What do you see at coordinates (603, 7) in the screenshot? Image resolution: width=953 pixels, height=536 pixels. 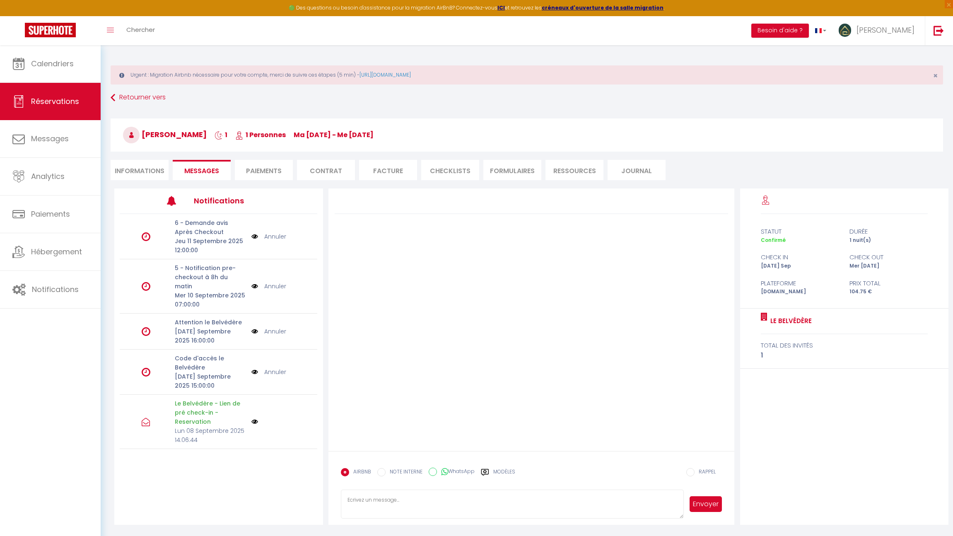 I see `a: créneaux d'ouverture de la salle migration` at bounding box center [603, 7].